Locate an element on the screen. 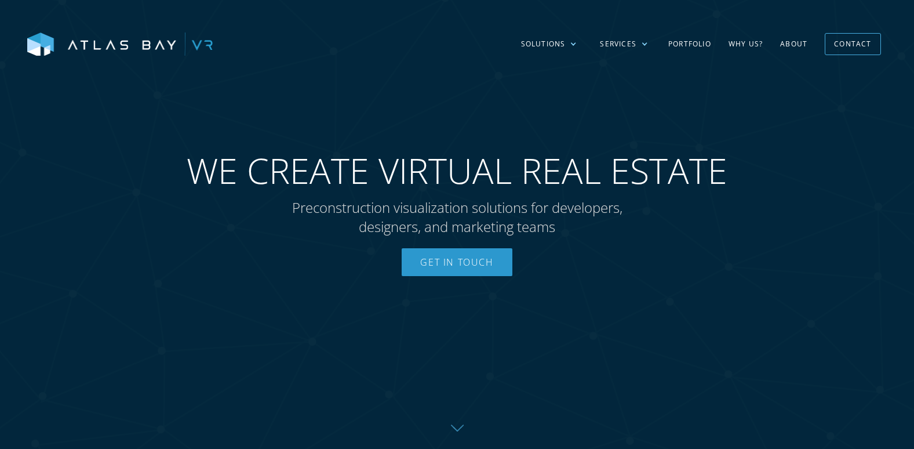  p: Preconstruction visualization solutions for developers, designers, and marketing teams is located at coordinates (457, 217).